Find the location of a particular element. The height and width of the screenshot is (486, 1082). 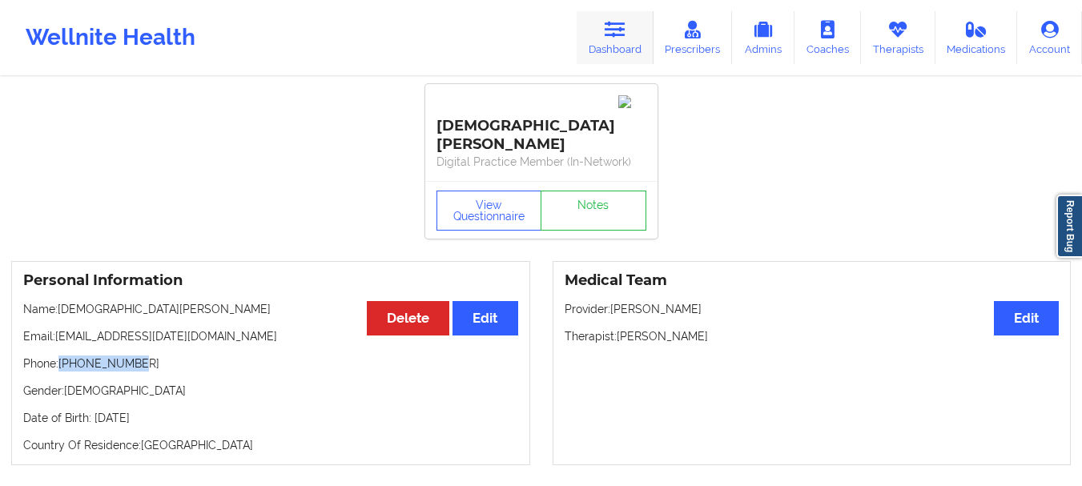

a: Dashboard is located at coordinates (615, 38).